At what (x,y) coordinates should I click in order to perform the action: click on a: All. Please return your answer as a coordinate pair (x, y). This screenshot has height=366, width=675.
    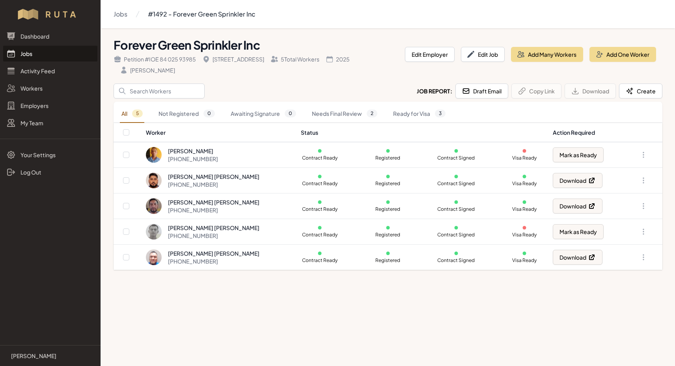
    Looking at the image, I should click on (132, 114).